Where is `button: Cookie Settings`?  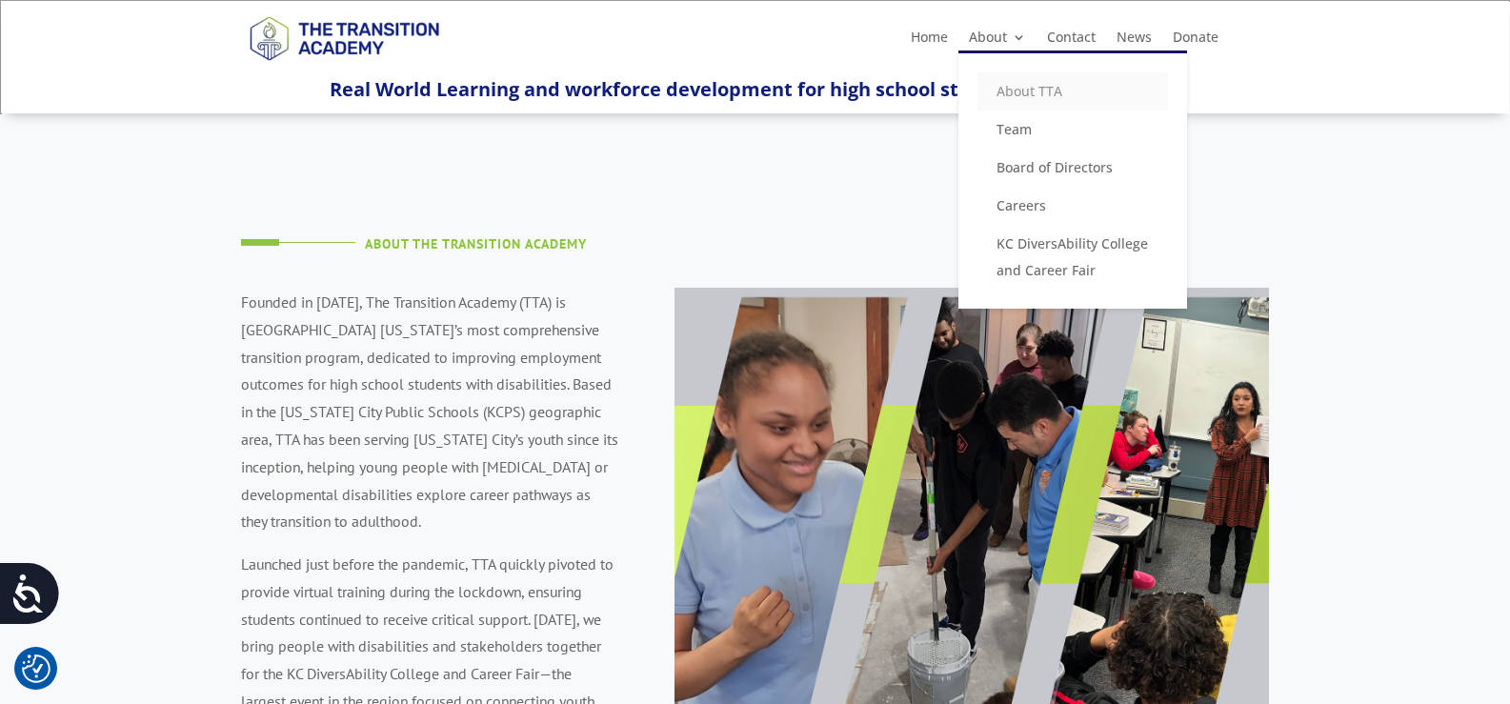 button: Cookie Settings is located at coordinates (36, 669).